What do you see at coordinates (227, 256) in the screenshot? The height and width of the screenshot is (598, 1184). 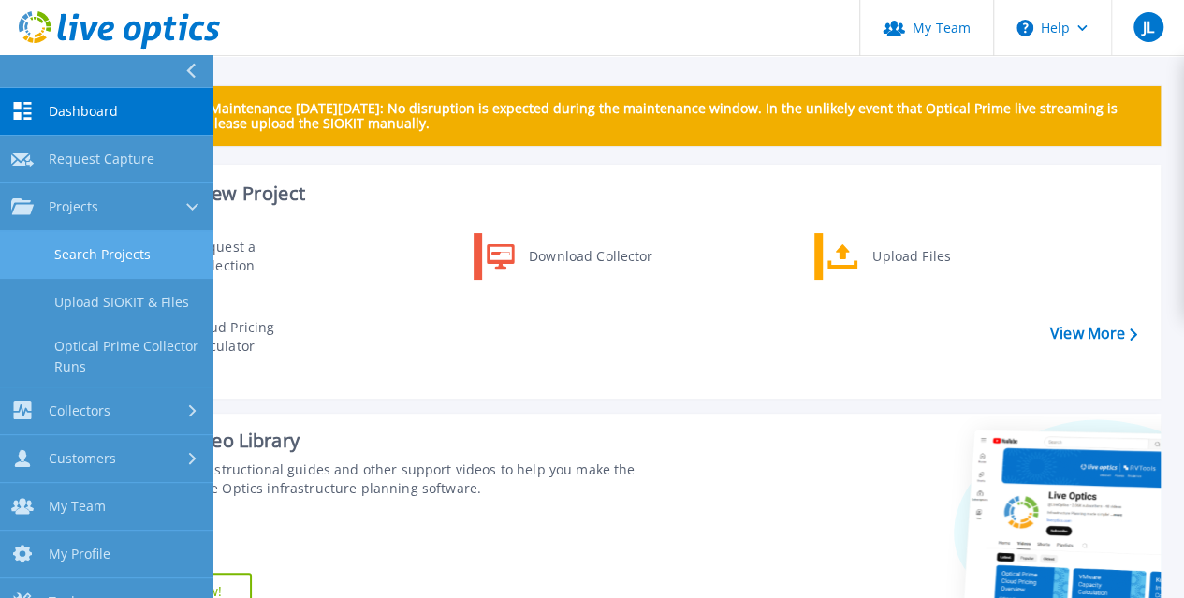 I see `a: Request a Collection` at bounding box center [227, 256].